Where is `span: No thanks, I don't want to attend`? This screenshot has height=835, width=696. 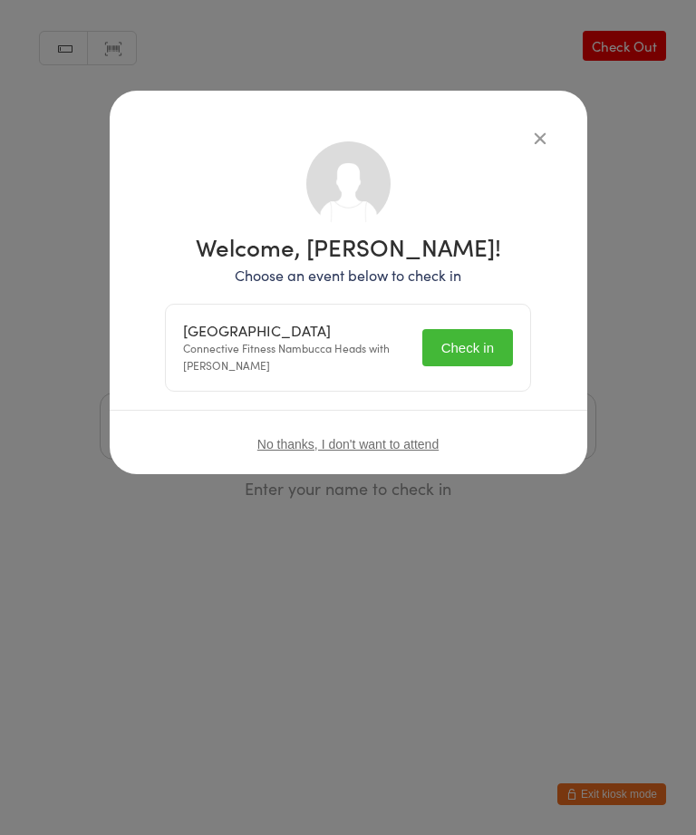
span: No thanks, I don't want to attend is located at coordinates (348, 444).